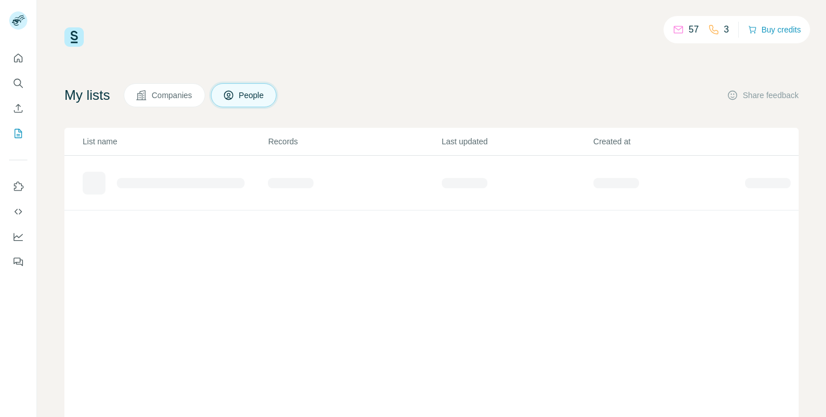 The image size is (826, 417). I want to click on p: Records, so click(354, 141).